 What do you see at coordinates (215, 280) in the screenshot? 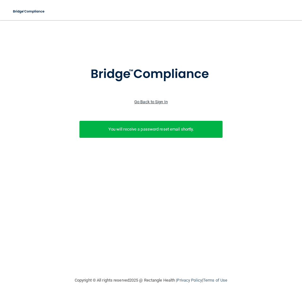
I see `a: Terms of Use` at bounding box center [215, 280].